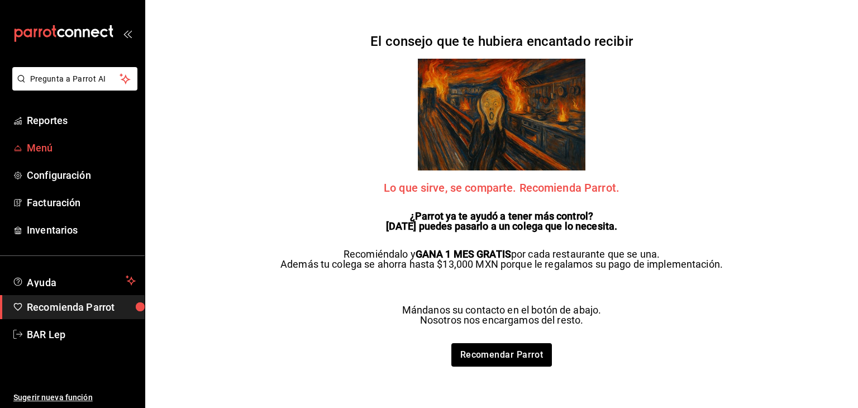 This screenshot has width=858, height=408. I want to click on img: referrals Parrot, so click(502, 114).